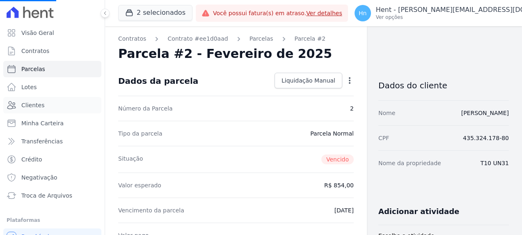 The width and height of the screenshot is (522, 235). What do you see at coordinates (33, 105) in the screenshot?
I see `span: Clientes` at bounding box center [33, 105].